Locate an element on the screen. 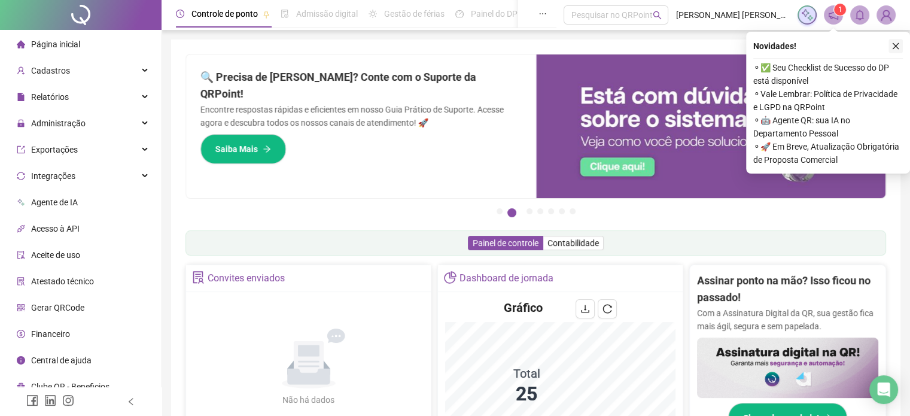 The width and height of the screenshot is (910, 416). span: dashboard is located at coordinates (460, 14).